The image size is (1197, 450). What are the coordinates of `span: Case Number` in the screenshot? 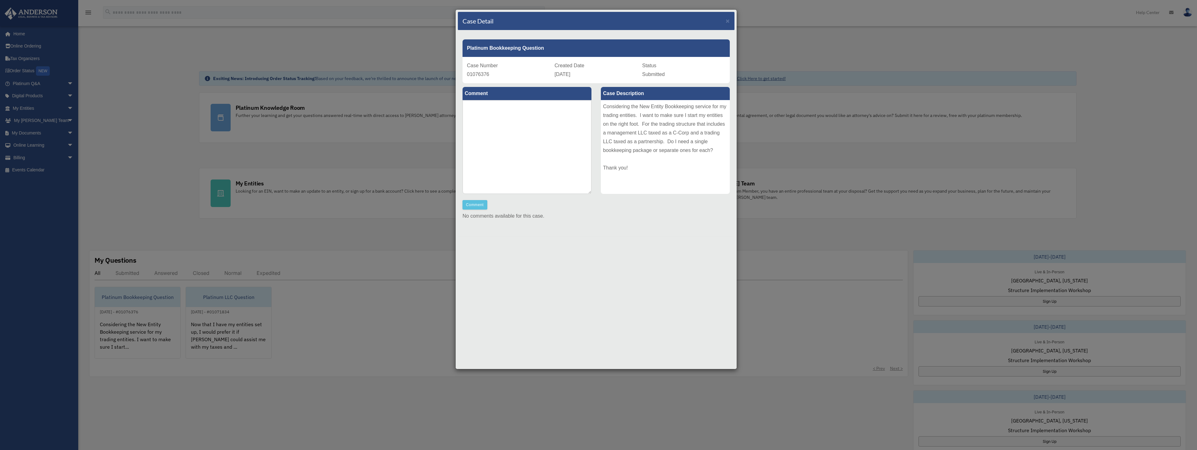 It's located at (482, 65).